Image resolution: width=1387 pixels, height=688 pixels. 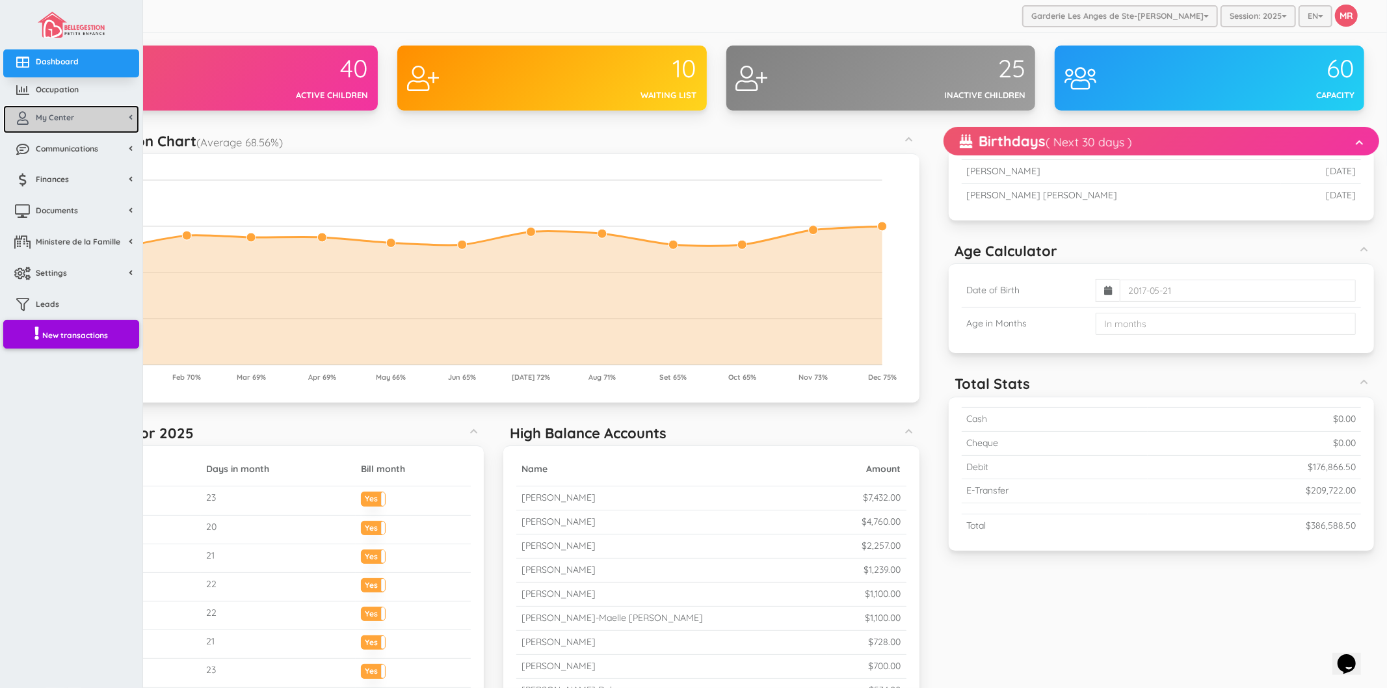 What do you see at coordinates (78, 241) in the screenshot?
I see `span: Ministere de la Famille` at bounding box center [78, 241].